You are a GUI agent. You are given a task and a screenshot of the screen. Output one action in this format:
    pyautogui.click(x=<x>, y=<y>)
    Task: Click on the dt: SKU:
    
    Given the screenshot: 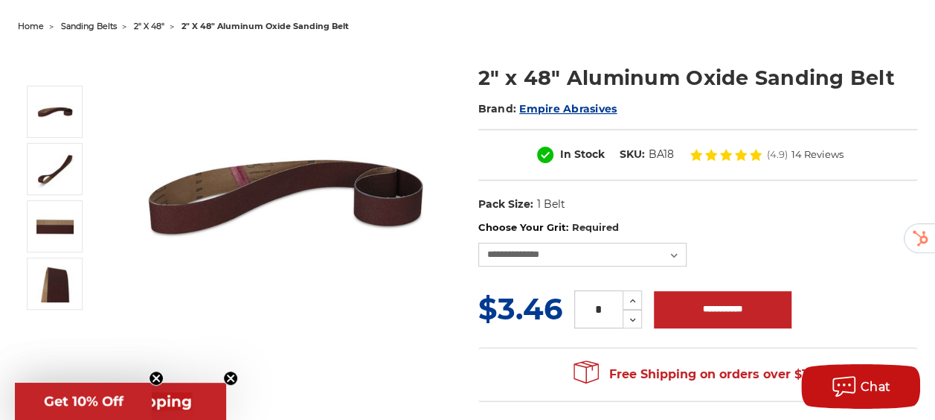 What is the action you would take?
    pyautogui.click(x=632, y=154)
    